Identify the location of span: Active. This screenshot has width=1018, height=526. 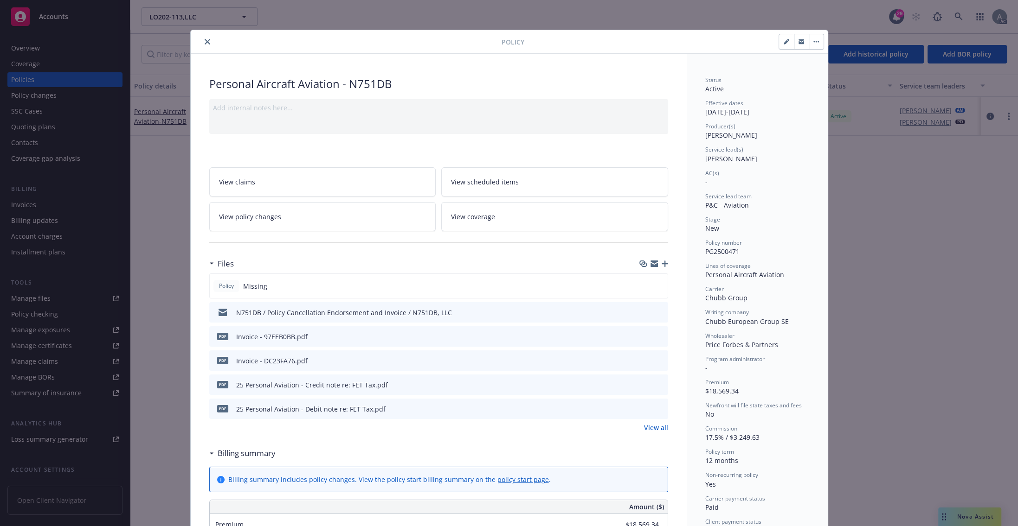
(714, 89).